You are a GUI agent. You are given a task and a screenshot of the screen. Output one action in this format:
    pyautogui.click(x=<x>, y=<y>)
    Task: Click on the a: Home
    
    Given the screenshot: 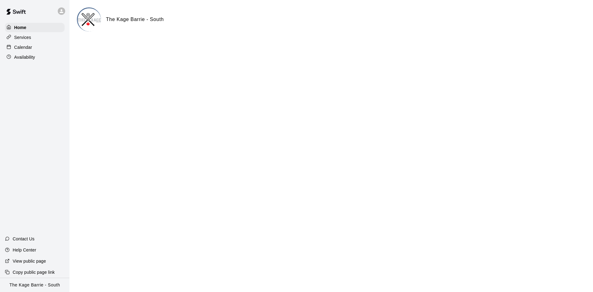 What is the action you would take?
    pyautogui.click(x=35, y=27)
    